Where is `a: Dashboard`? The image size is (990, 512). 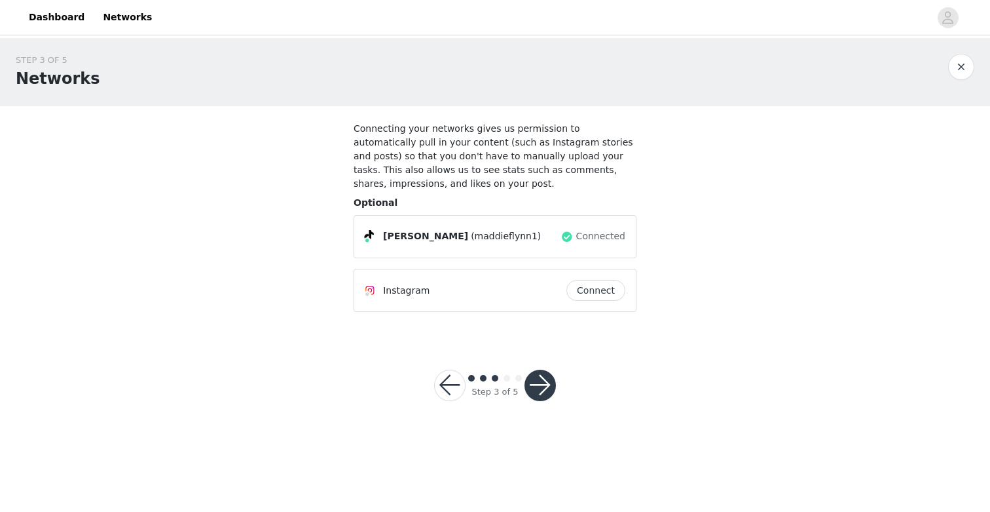
a: Dashboard is located at coordinates (56, 17).